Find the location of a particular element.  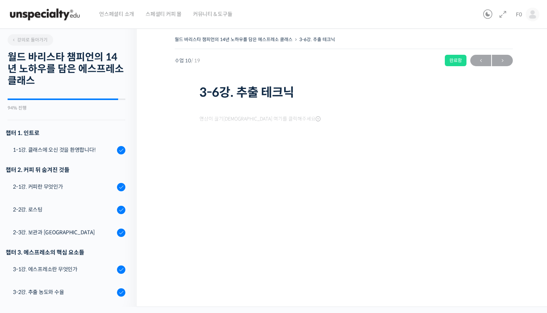

div: 완료함 is located at coordinates (456, 60).